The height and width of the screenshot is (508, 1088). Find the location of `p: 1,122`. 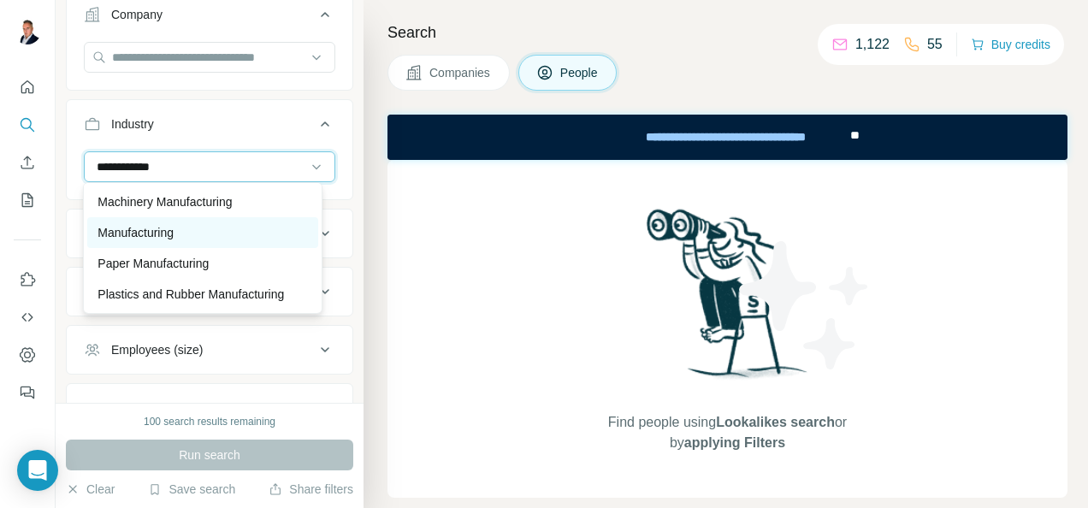

p: 1,122 is located at coordinates (872, 44).